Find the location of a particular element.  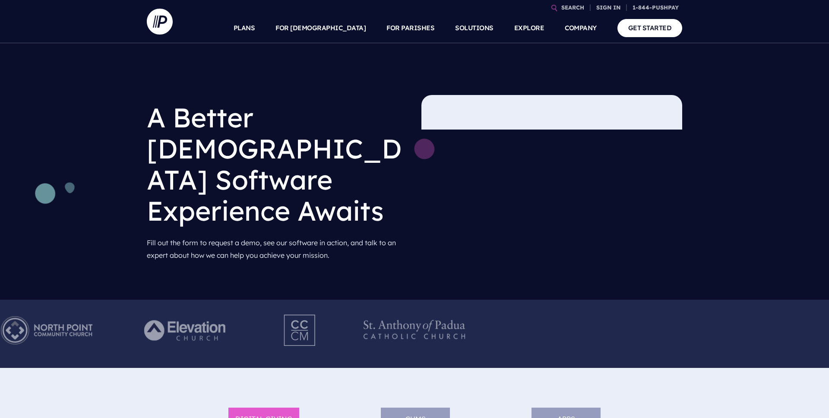

a: SOLUTIONS is located at coordinates (474, 28).